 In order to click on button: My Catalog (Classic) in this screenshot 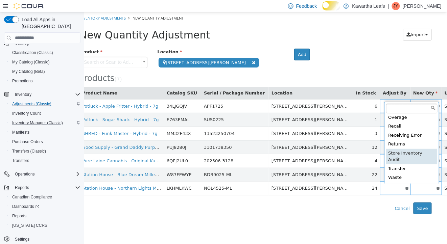, I will do `click(45, 62)`.